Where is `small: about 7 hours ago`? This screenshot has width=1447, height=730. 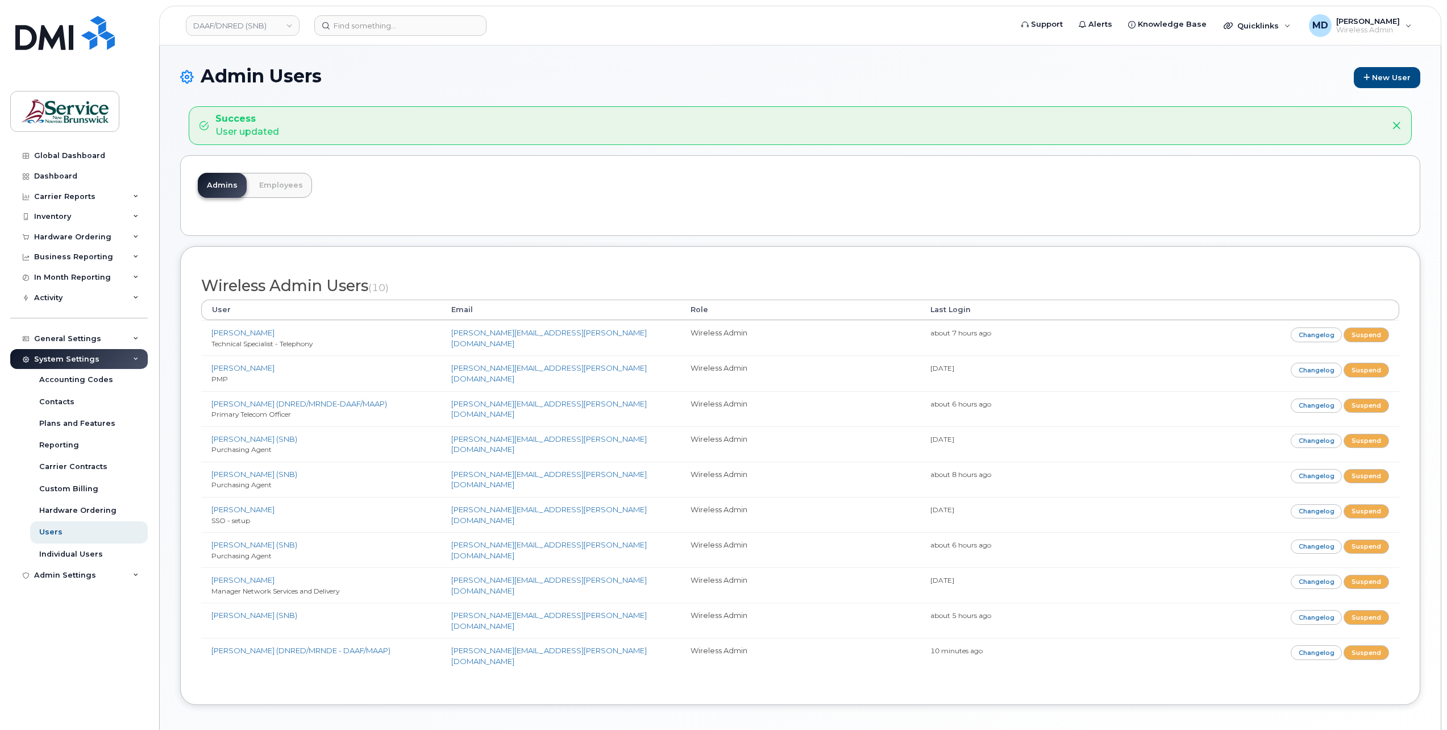 small: about 7 hours ago is located at coordinates (960, 332).